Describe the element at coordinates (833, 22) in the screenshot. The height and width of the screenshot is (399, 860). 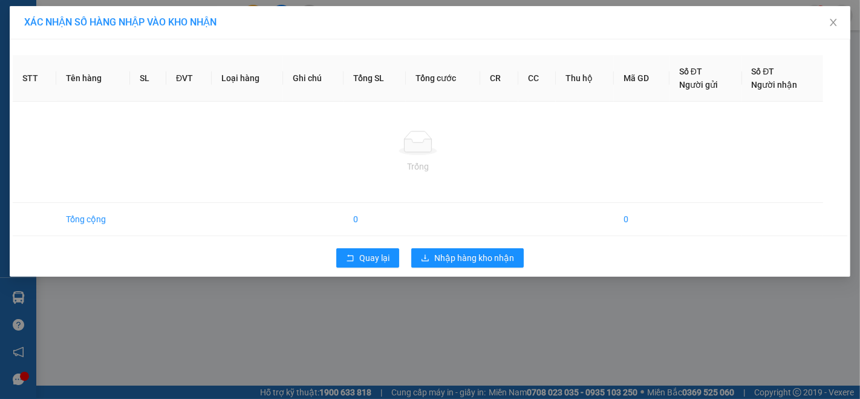
I see `span: close` at that location.